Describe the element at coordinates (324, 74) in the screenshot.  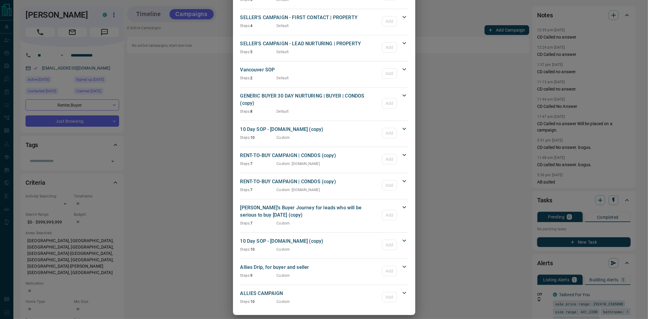
I see `div: Vancouver SOPSteps:2DefaultAdd` at that location.